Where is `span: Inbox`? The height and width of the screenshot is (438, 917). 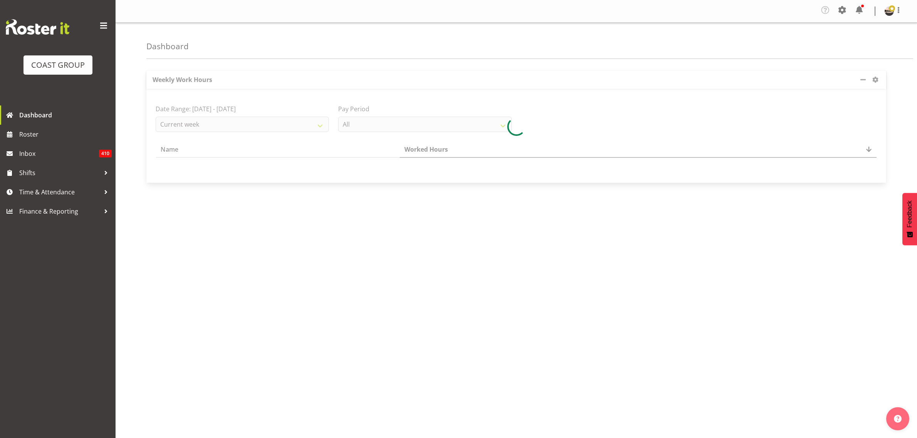
span: Inbox is located at coordinates (59, 154).